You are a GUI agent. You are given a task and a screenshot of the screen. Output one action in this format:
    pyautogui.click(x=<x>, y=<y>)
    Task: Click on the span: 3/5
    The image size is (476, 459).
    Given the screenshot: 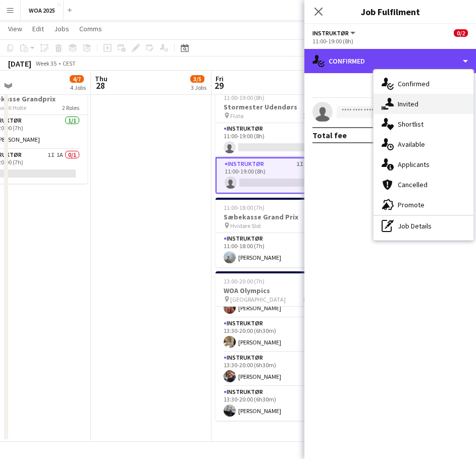 What is the action you would take?
    pyautogui.click(x=197, y=79)
    